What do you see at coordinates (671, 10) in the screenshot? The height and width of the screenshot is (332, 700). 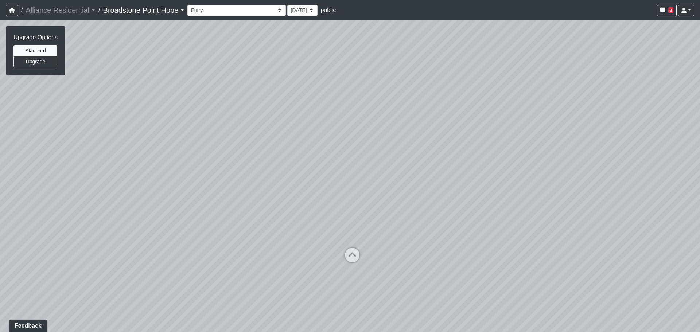 I see `span: 3` at bounding box center [671, 10].